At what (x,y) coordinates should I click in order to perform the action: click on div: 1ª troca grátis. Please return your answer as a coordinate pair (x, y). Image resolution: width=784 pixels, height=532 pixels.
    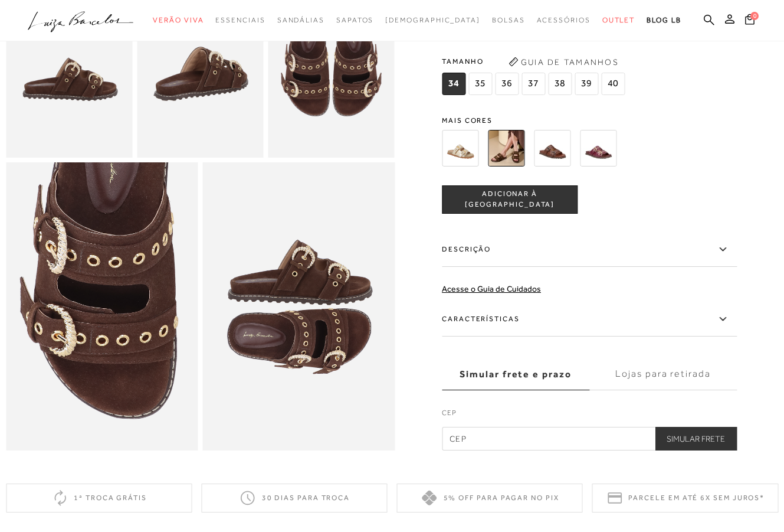
    Looking at the image, I should click on (99, 497).